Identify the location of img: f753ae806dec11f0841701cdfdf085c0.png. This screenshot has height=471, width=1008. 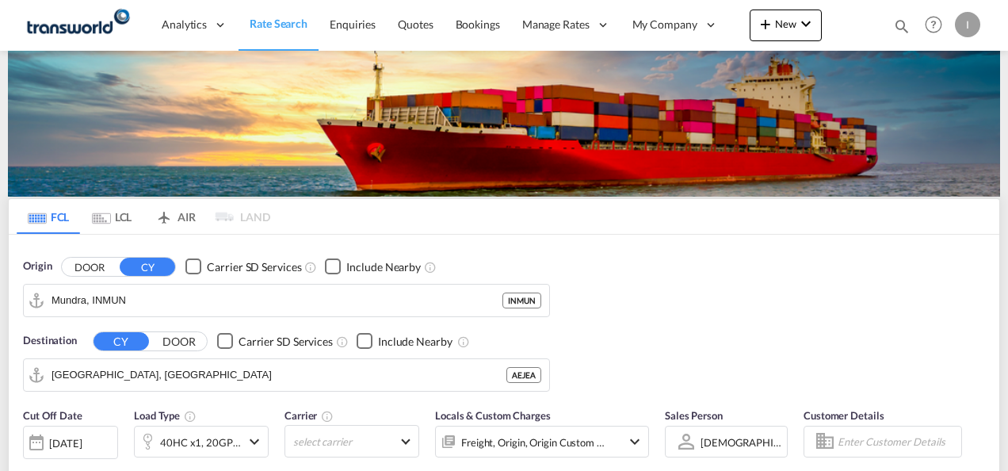
(77, 25).